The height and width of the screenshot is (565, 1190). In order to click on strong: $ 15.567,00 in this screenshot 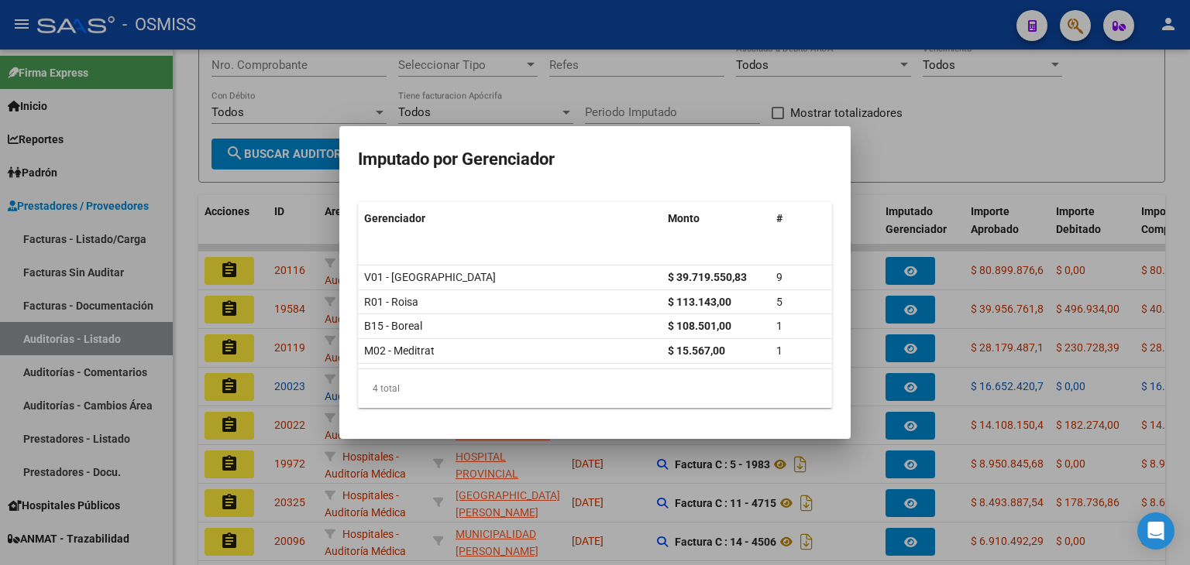, I will do `click(696, 351)`.